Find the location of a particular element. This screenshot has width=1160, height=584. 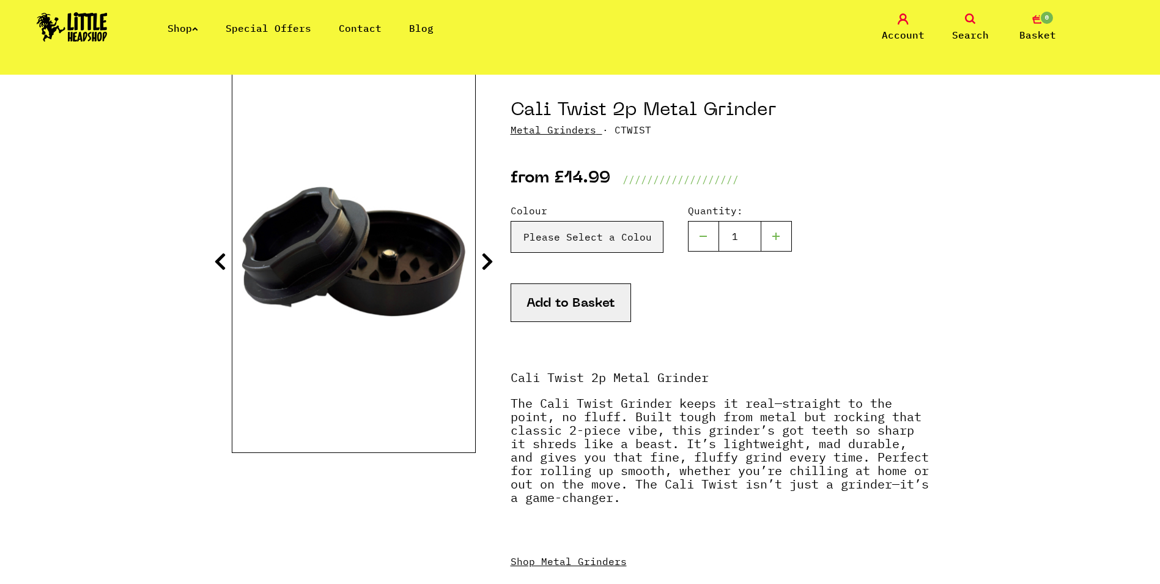

label: Quantity: is located at coordinates (740, 210).